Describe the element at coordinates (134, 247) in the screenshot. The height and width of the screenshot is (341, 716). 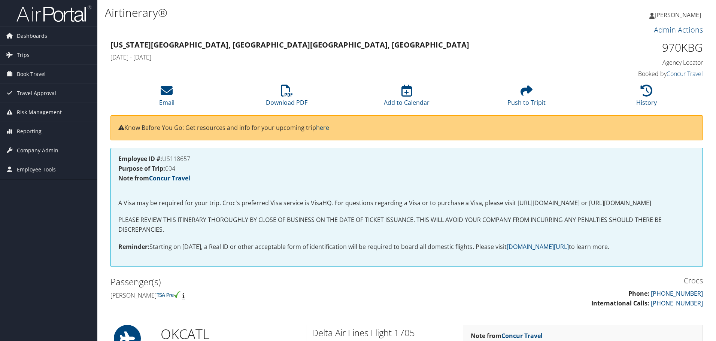
I see `strong: Reminder:` at that location.